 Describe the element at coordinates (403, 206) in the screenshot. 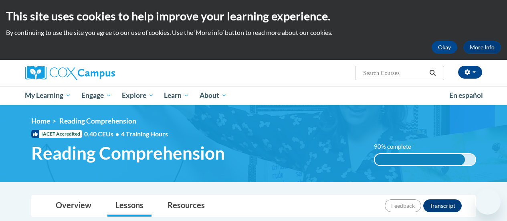

I see `button: Feedback` at that location.